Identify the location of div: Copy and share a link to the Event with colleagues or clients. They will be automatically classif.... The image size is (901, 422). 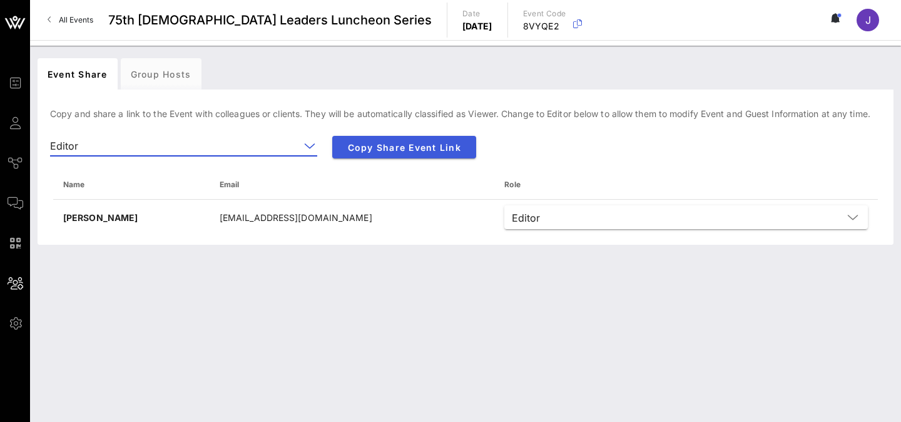
(466, 171).